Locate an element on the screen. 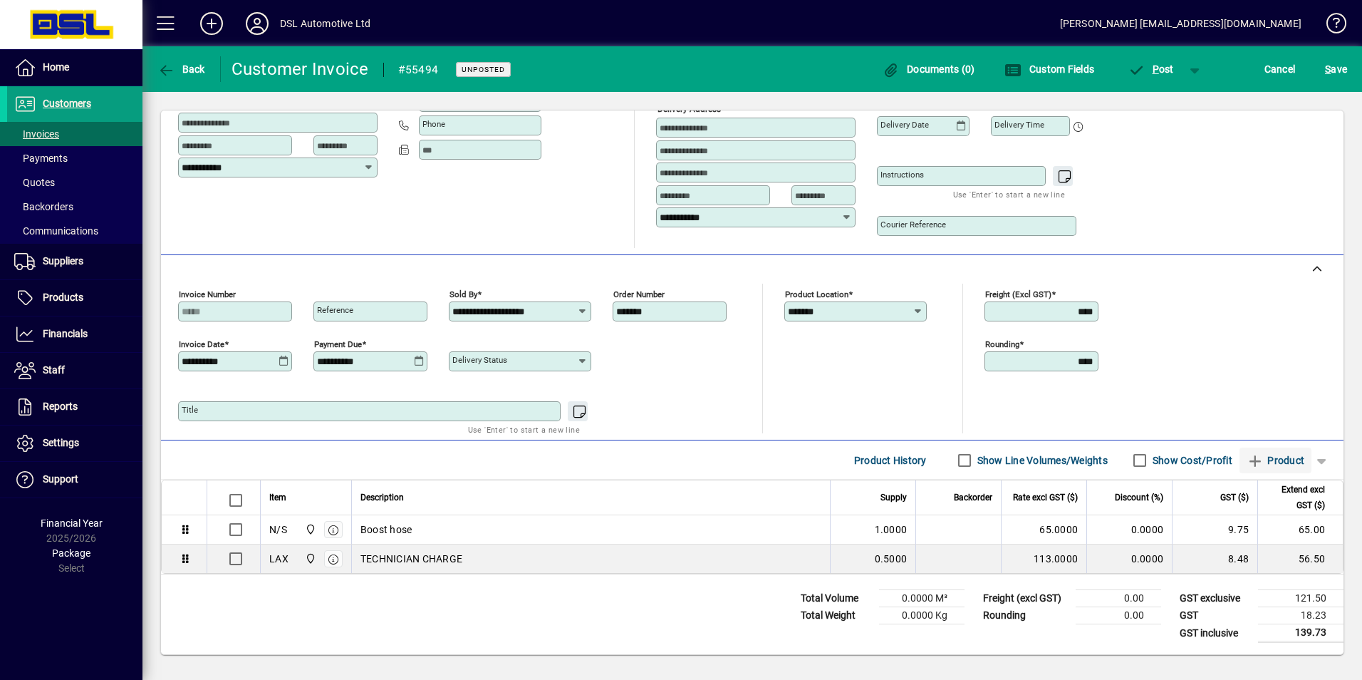  mat-hint: Use 'Enter' to start a new line is located at coordinates (1009, 194).